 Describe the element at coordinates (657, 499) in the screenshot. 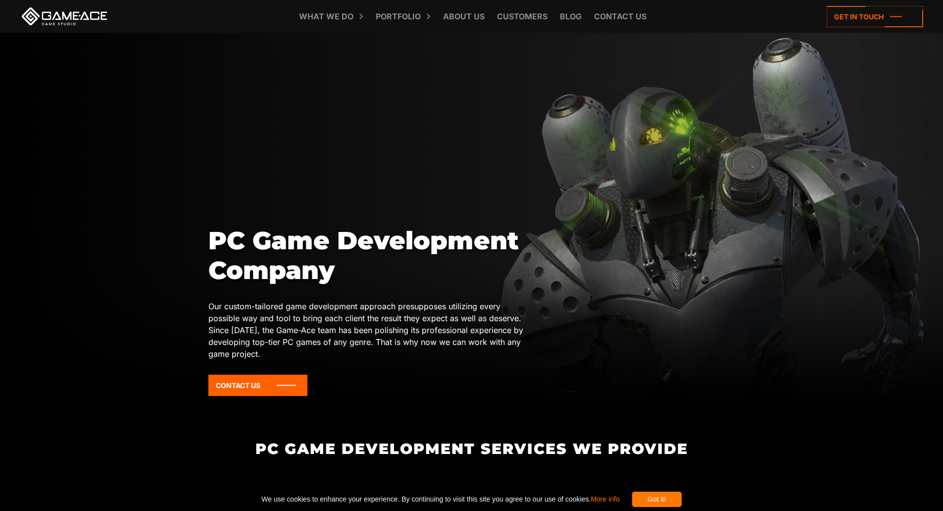

I see `div: Got it!` at that location.